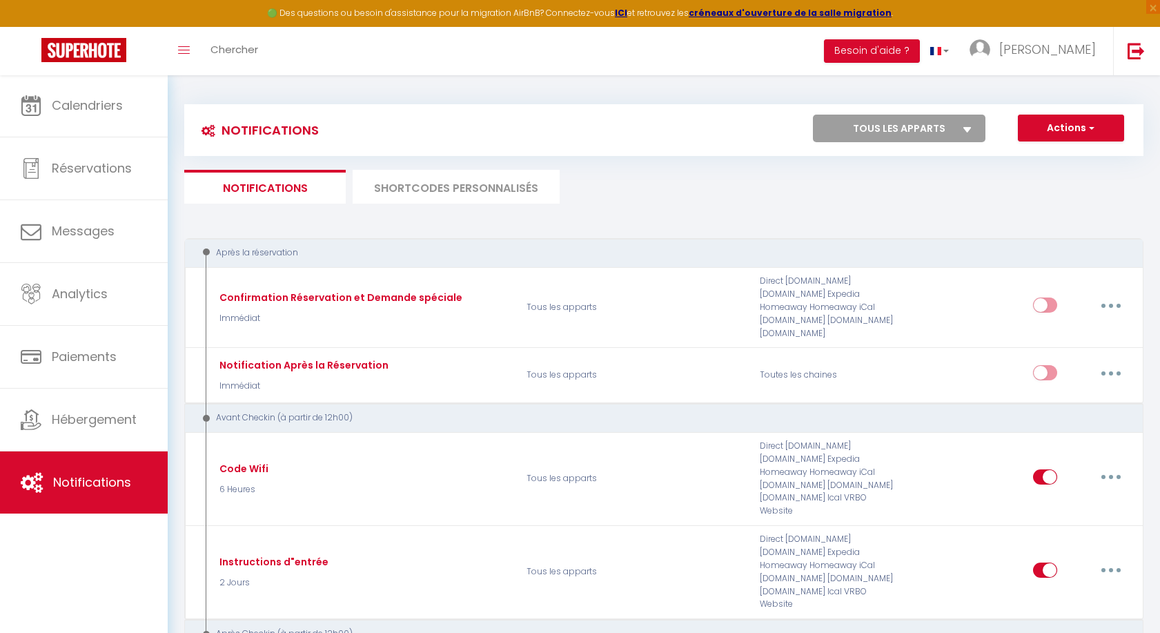 The width and height of the screenshot is (1160, 633). Describe the element at coordinates (655, 253) in the screenshot. I see `div: Après la réservation` at that location.